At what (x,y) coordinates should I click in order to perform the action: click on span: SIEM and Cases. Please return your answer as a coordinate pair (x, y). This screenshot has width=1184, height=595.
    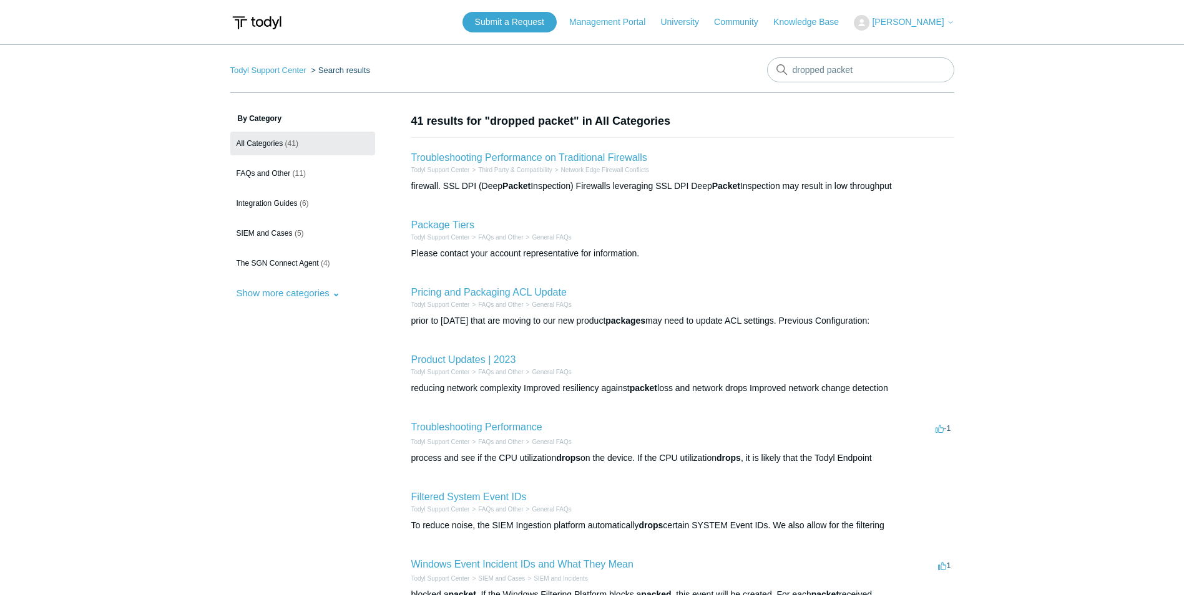
    Looking at the image, I should click on (265, 233).